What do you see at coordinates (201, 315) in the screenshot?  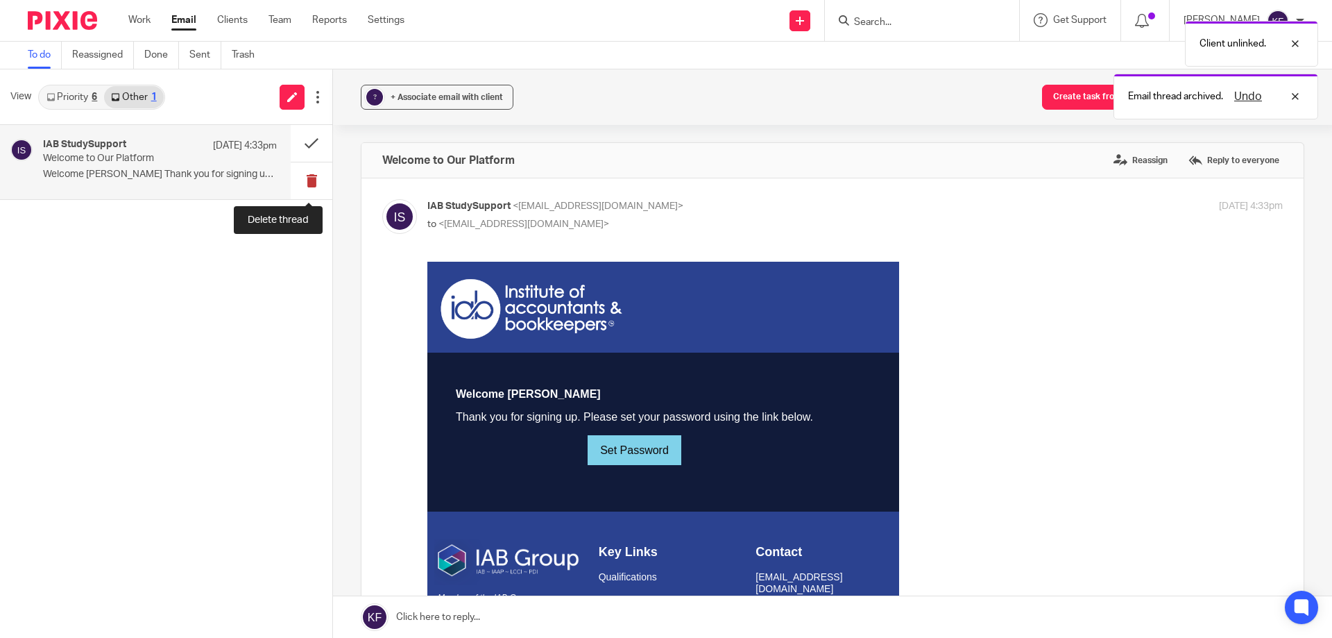 I see `a: Qualifications` at bounding box center [201, 315].